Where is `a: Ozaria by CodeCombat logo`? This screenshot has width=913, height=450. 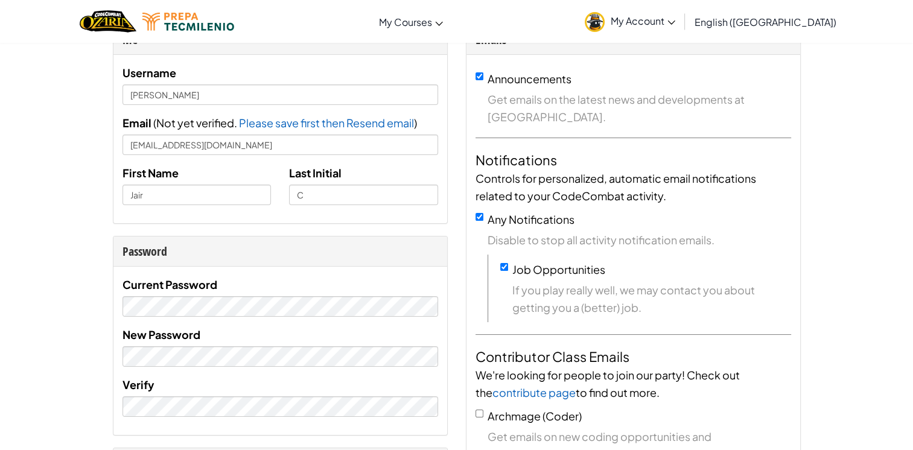
a: Ozaria by CodeCombat logo is located at coordinates (107, 21).